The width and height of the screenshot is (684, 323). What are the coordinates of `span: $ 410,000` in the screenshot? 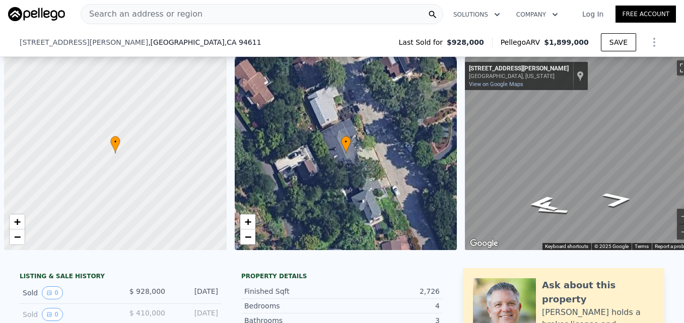 It's located at (147, 313).